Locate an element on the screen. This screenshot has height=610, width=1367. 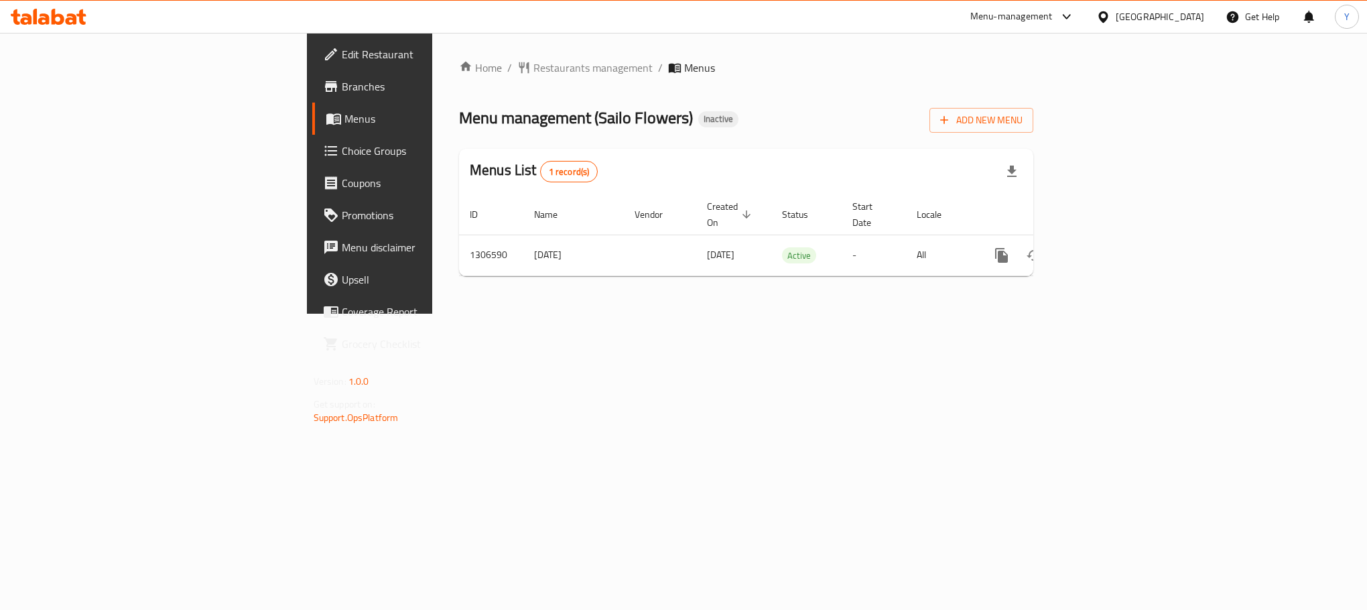
span: Inactive is located at coordinates (718, 119).